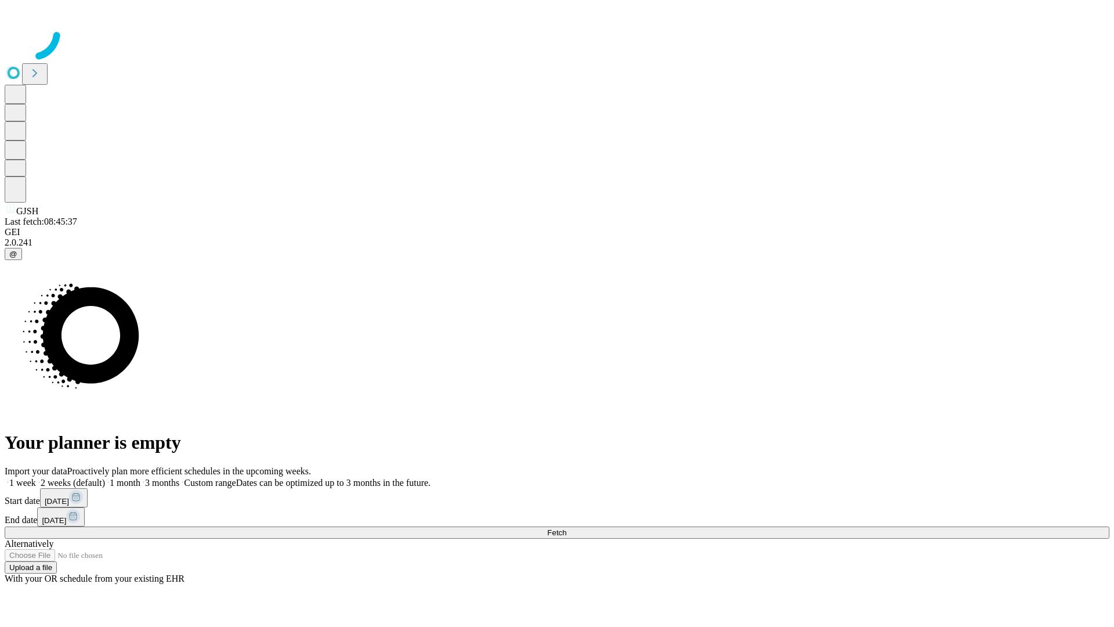 The image size is (1114, 627). I want to click on span: GJSH, so click(27, 211).